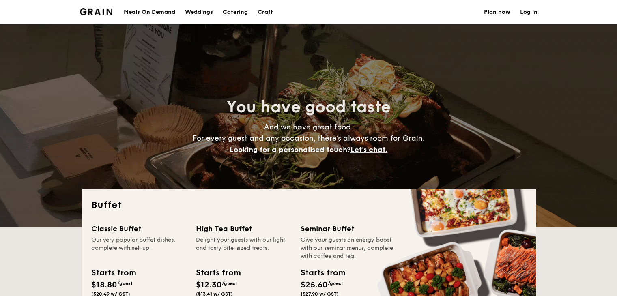 The image size is (617, 296). What do you see at coordinates (348, 248) in the screenshot?
I see `div: Give your guests an energy boost with our seminar menus, complete with coffee and tea.` at bounding box center [348, 248].